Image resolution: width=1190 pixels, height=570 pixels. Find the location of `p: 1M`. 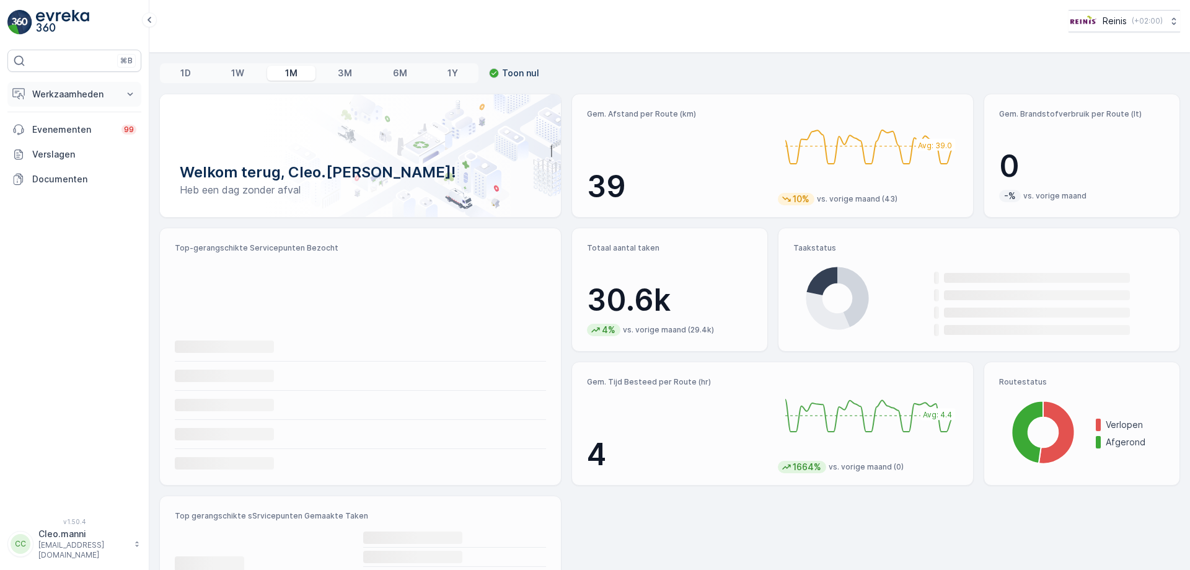

p: 1M is located at coordinates (291, 73).